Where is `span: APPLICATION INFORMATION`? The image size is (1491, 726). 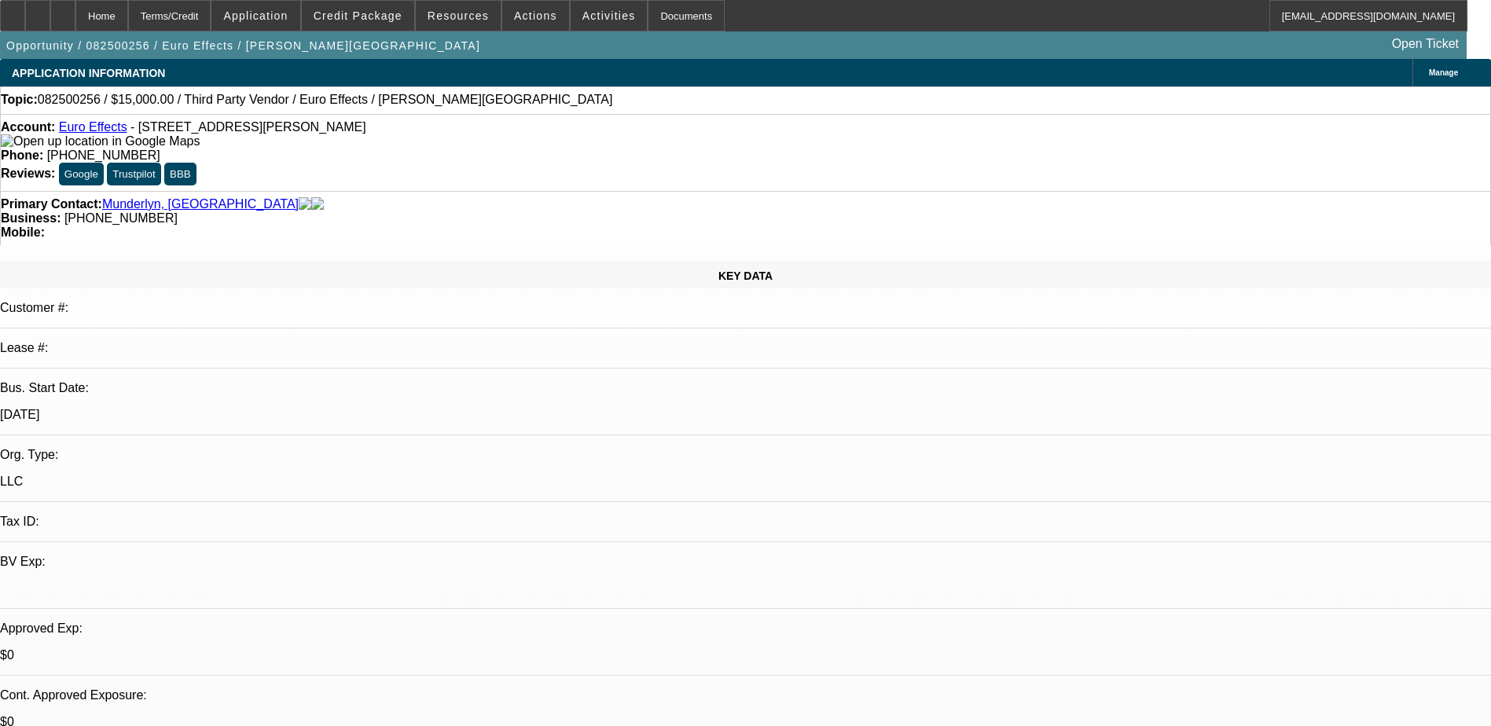
span: APPLICATION INFORMATION is located at coordinates (88, 73).